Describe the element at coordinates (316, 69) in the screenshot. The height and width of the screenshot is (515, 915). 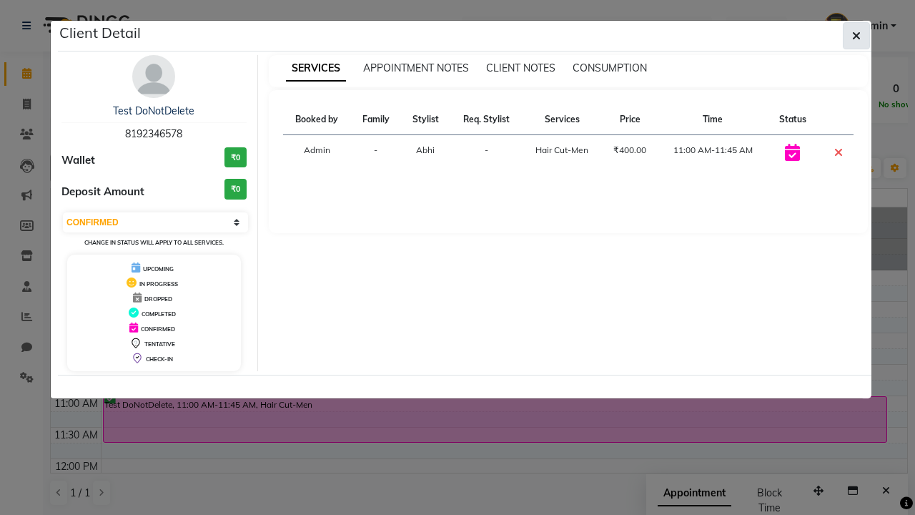
I see `span: SERVICES` at that location.